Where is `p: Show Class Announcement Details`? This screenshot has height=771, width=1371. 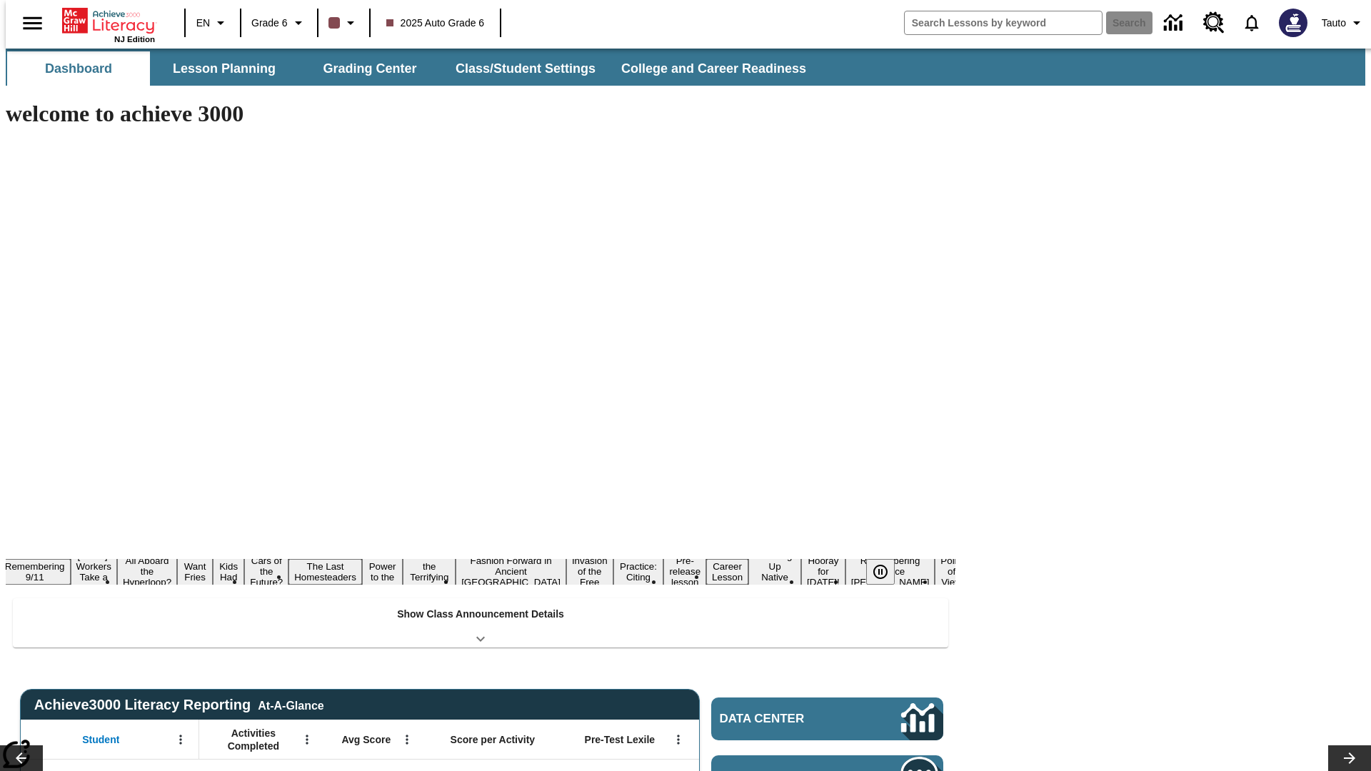
p: Show Class Announcement Details is located at coordinates (480, 614).